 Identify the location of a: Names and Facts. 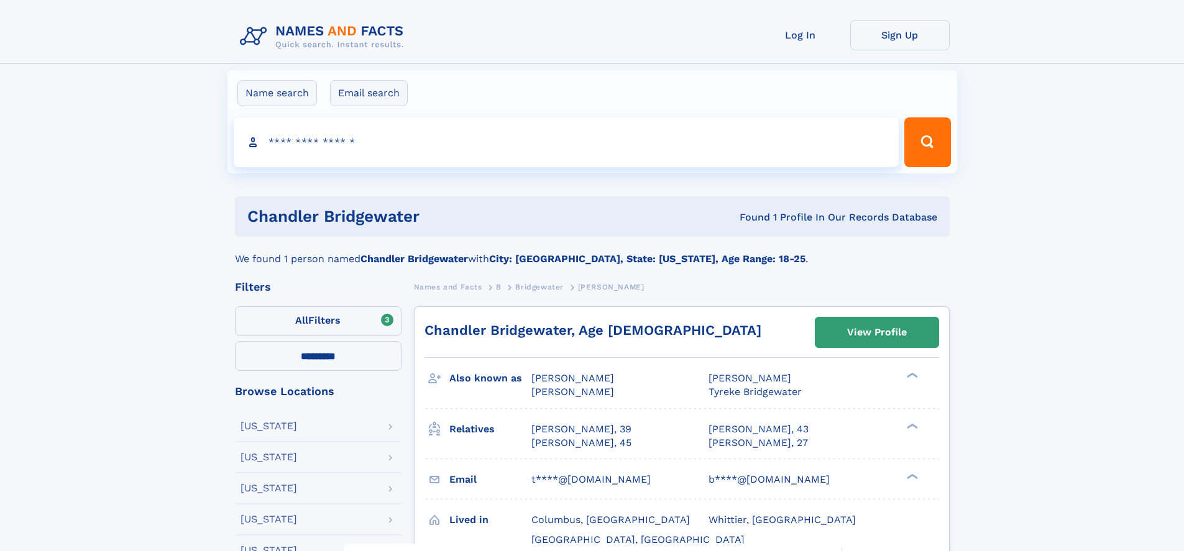
(448, 287).